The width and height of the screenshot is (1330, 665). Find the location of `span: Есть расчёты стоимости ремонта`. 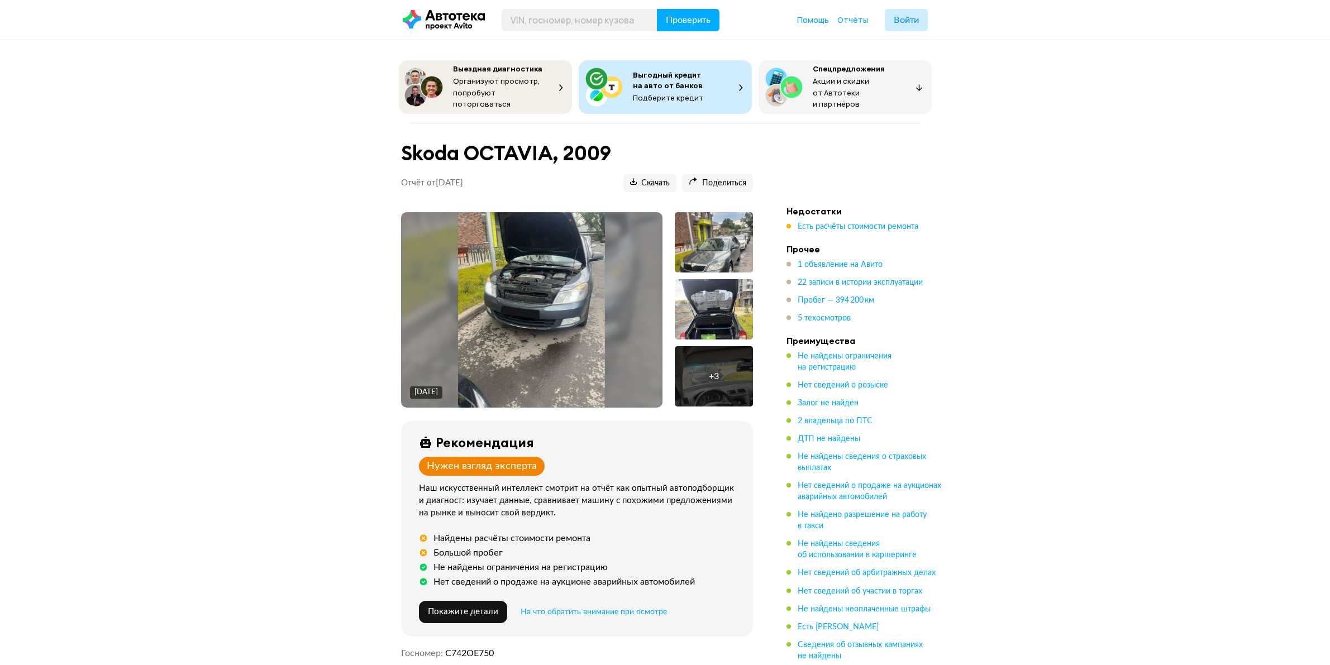

span: Есть расчёты стоимости ремонта is located at coordinates (858, 227).